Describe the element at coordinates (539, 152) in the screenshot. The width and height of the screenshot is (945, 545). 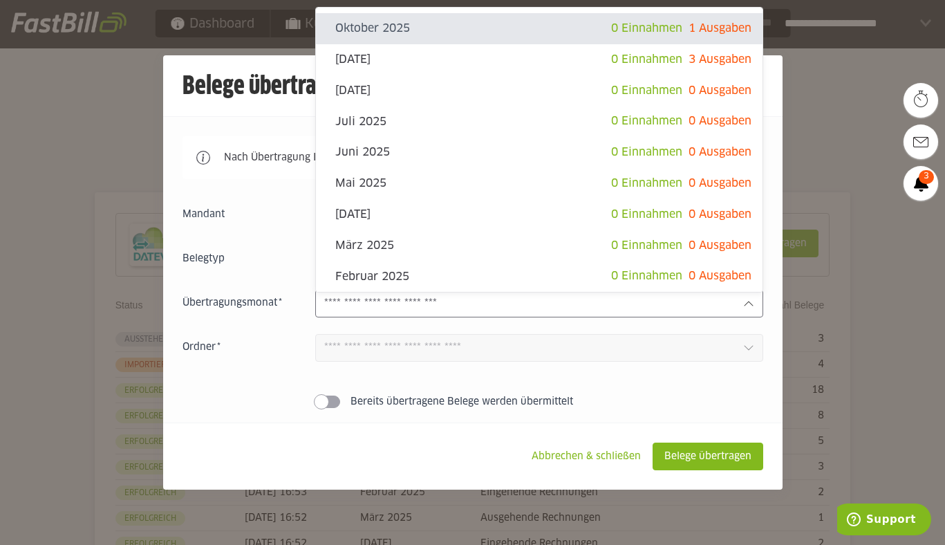
I see `sl-option: Juni 2025` at that location.